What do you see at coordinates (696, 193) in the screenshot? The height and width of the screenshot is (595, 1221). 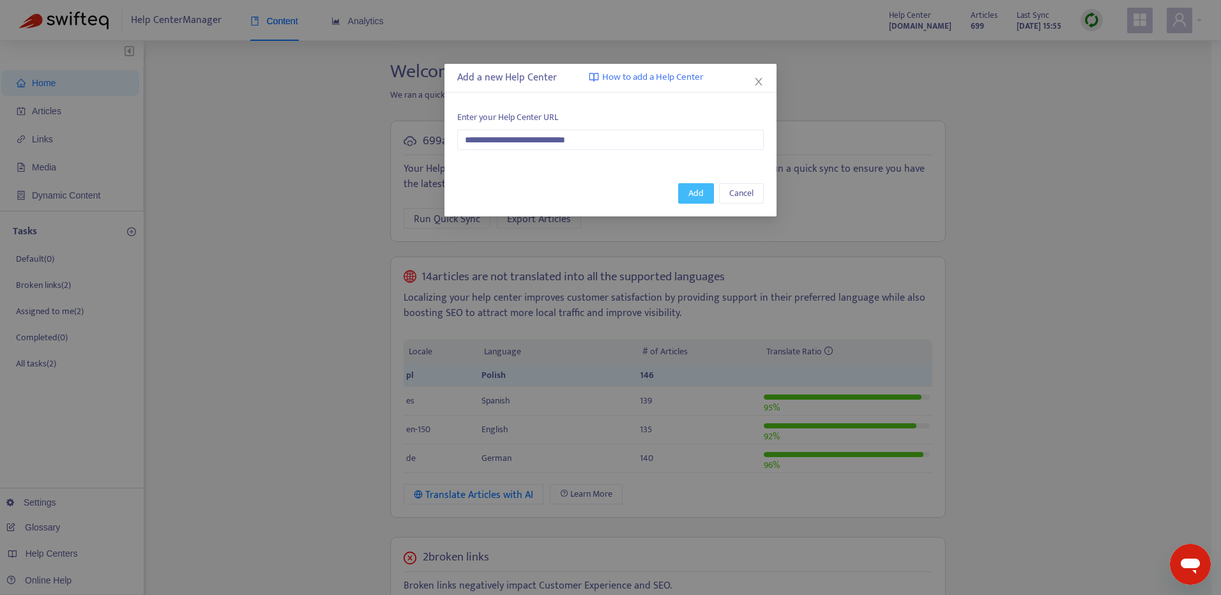 I see `span: Add` at bounding box center [696, 193].